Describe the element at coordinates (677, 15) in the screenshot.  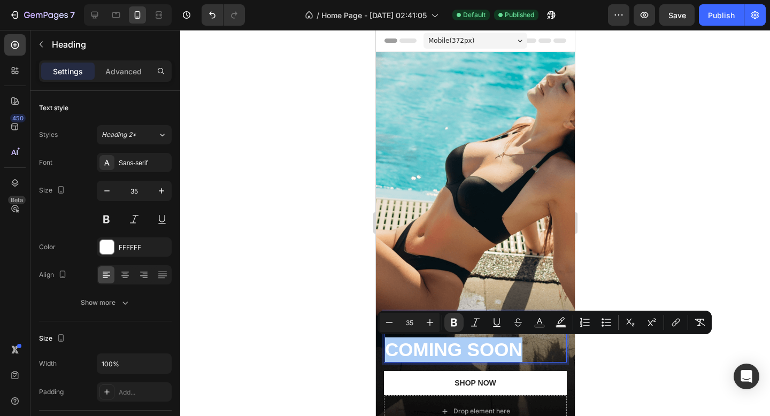
I see `span: Save` at that location.